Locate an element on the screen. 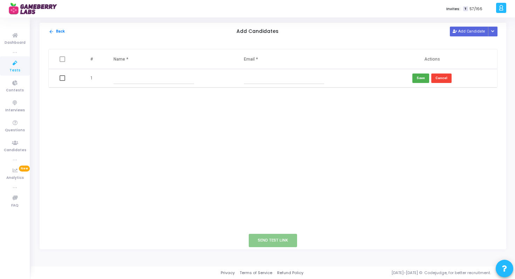  span: FAQ is located at coordinates (15, 206).